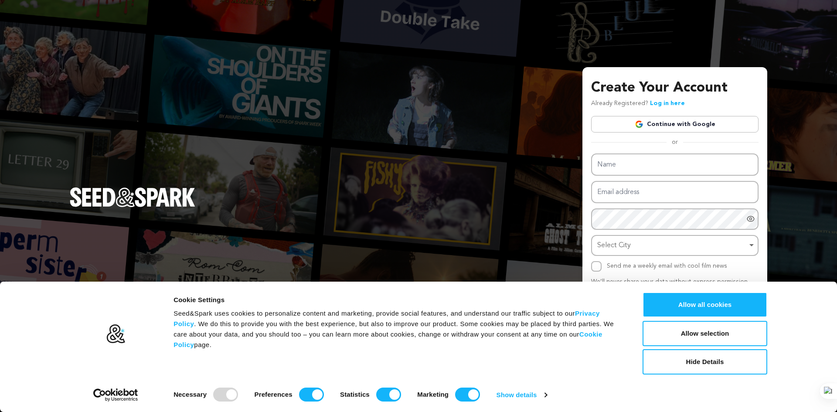 The image size is (837, 412). What do you see at coordinates (522, 395) in the screenshot?
I see `a: Show details` at bounding box center [522, 395].